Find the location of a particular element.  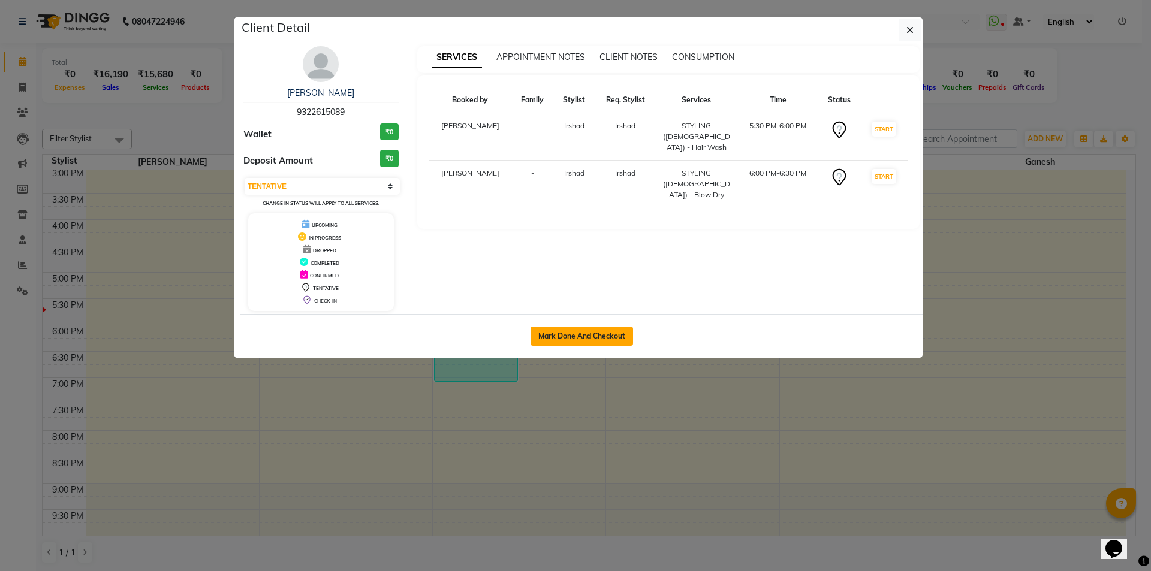

td: 5:30 PM-6:00 PM is located at coordinates (777, 137).